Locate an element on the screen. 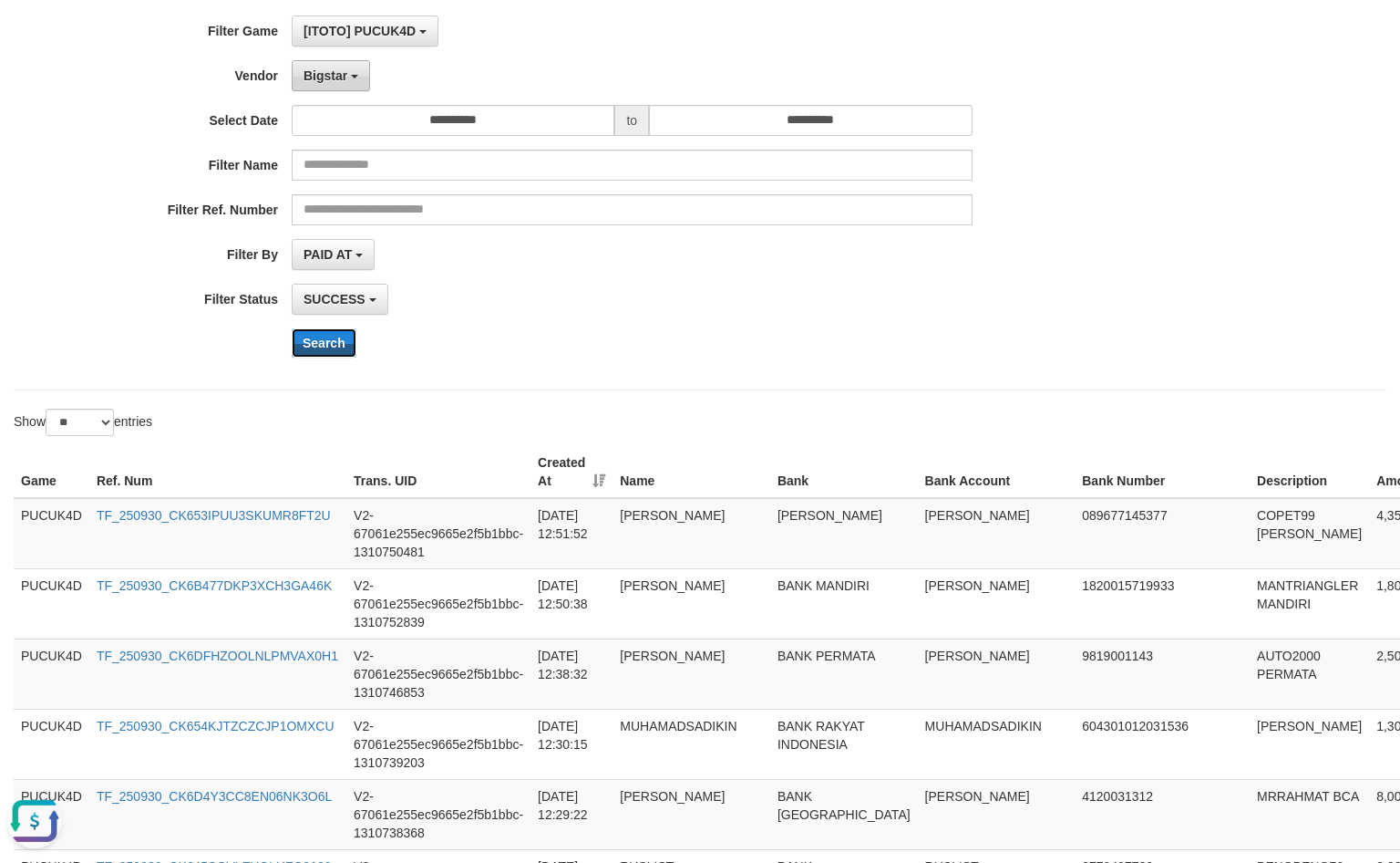  button: Search is located at coordinates (323, 343).